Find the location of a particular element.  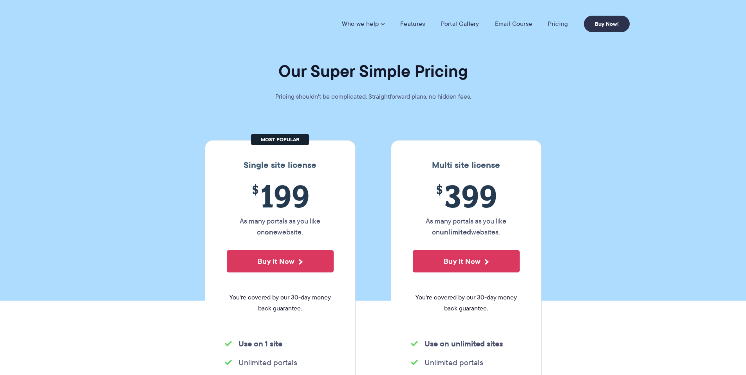

a: Email Course is located at coordinates (514, 24).